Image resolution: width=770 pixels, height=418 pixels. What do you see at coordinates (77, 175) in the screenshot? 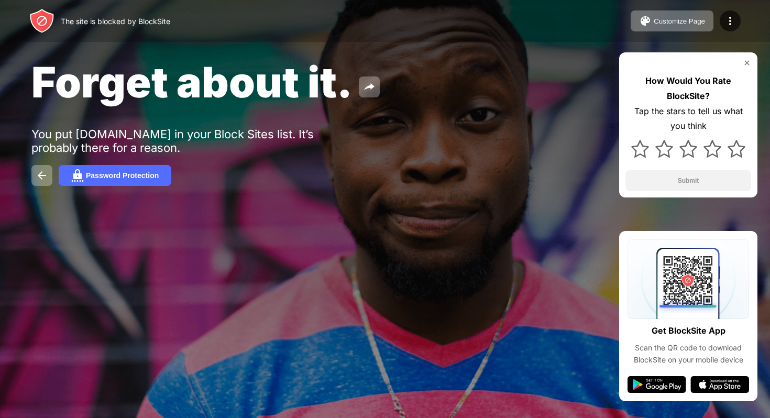
I see `img: password.svg` at bounding box center [77, 175].